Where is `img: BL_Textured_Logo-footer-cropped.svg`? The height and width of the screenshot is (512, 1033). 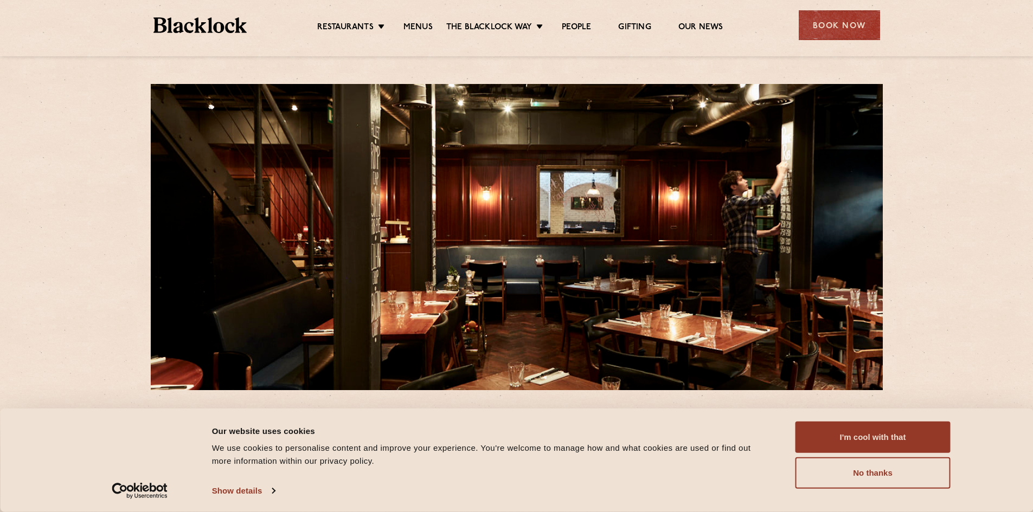 img: BL_Textured_Logo-footer-cropped.svg is located at coordinates (200, 25).